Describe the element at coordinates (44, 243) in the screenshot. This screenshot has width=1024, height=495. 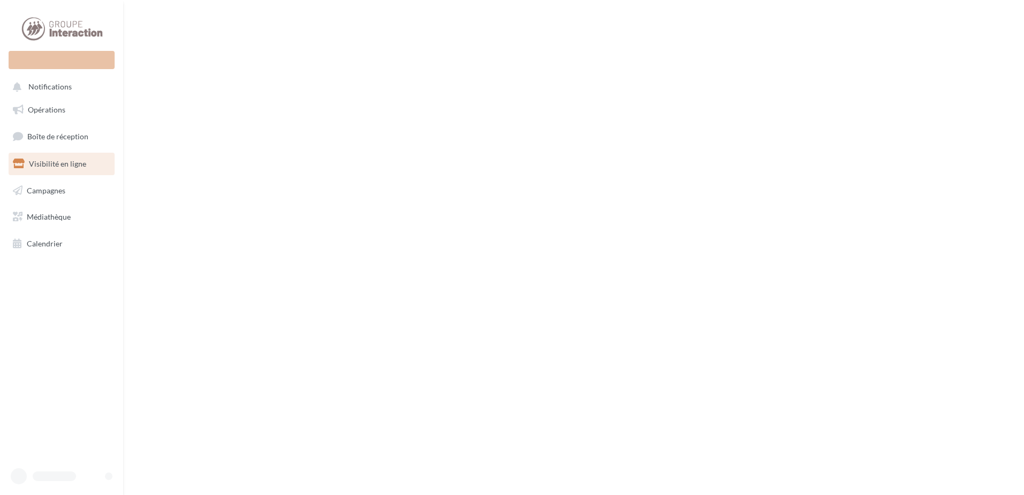
I see `span: Calendrier` at that location.